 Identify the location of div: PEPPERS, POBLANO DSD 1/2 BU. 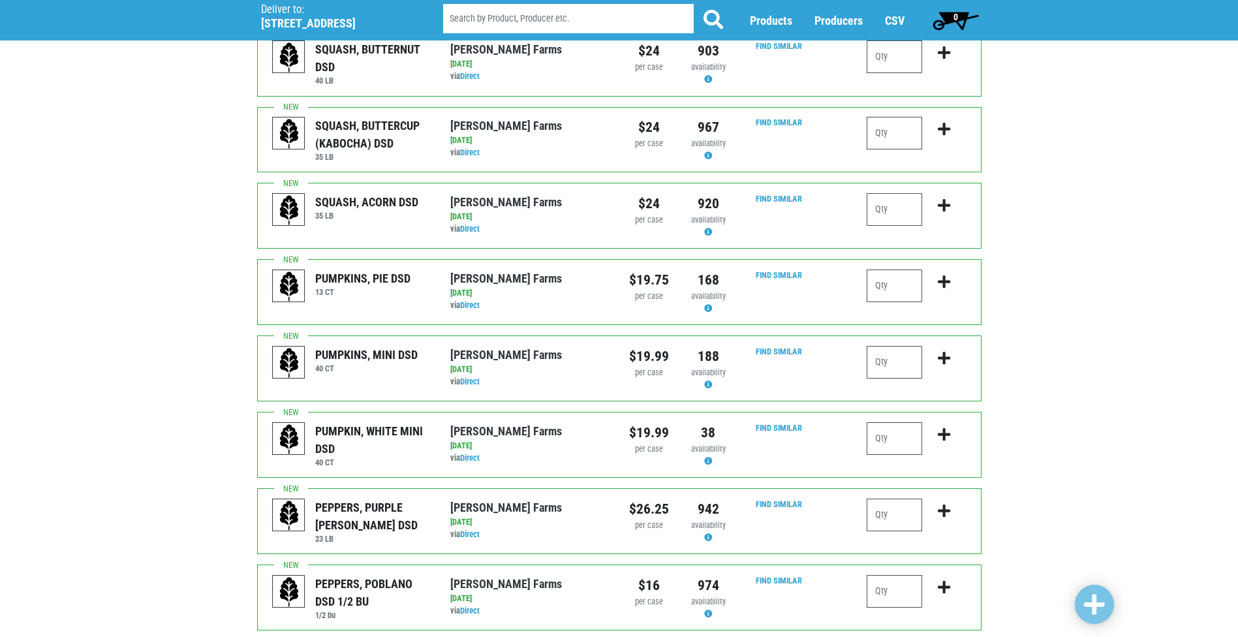
(373, 592).